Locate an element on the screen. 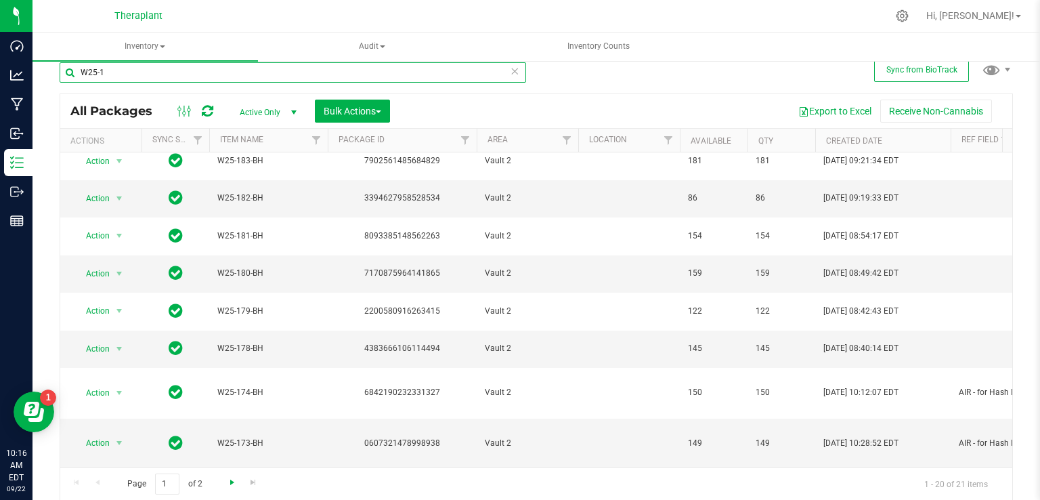 This screenshot has width=1040, height=500. a: Go to the last page is located at coordinates (253, 482).